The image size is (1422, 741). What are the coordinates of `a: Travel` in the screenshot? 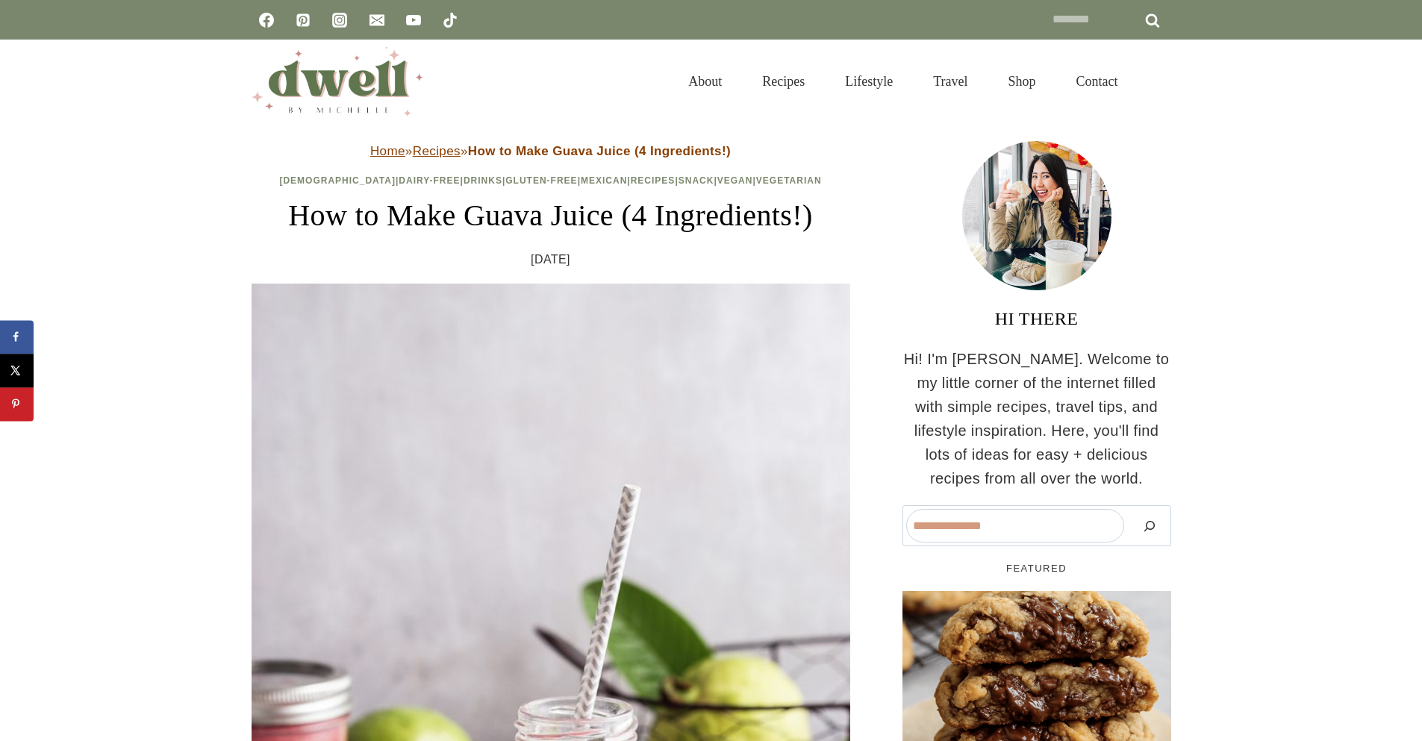 It's located at (951, 81).